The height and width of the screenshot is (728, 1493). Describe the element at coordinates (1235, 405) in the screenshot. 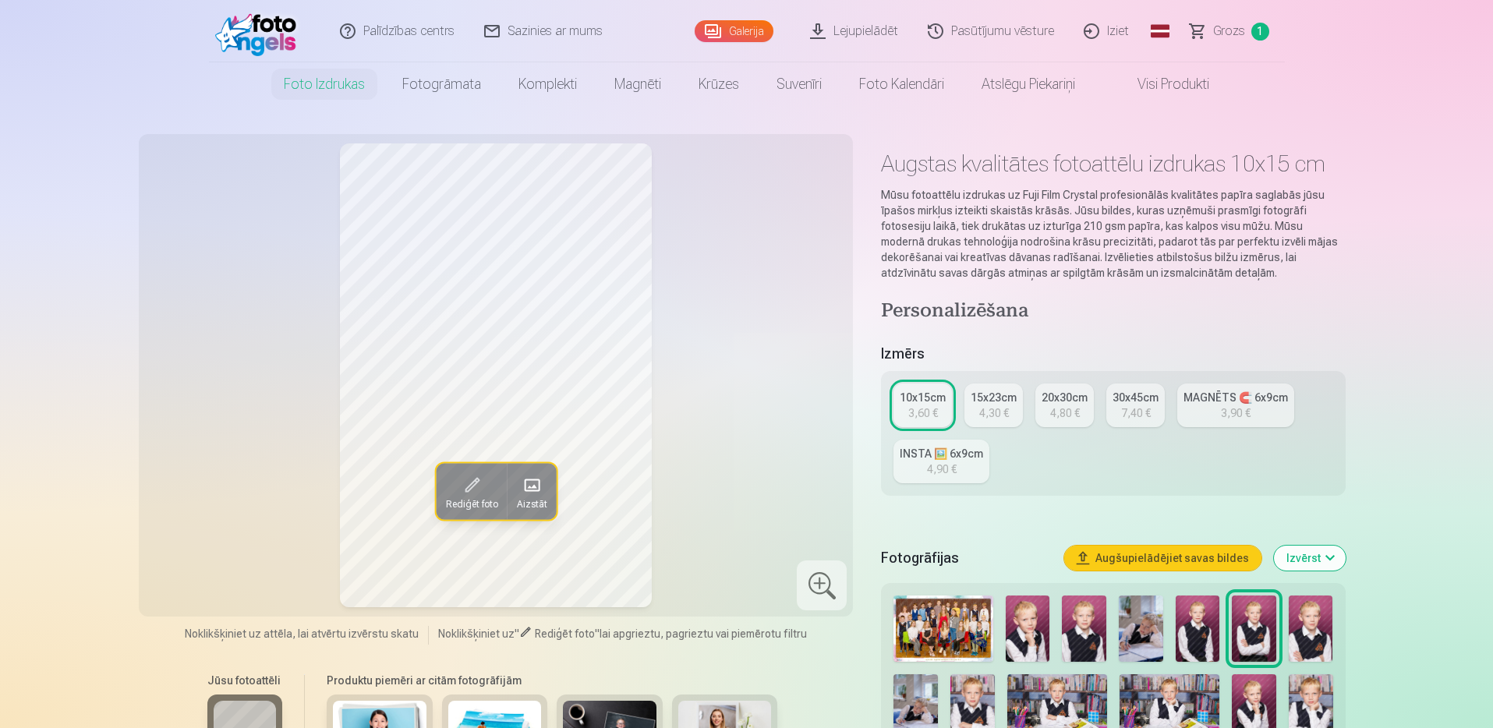

I see `a: MAGNĒTS 🧲 6x9cm3,90 €` at that location.